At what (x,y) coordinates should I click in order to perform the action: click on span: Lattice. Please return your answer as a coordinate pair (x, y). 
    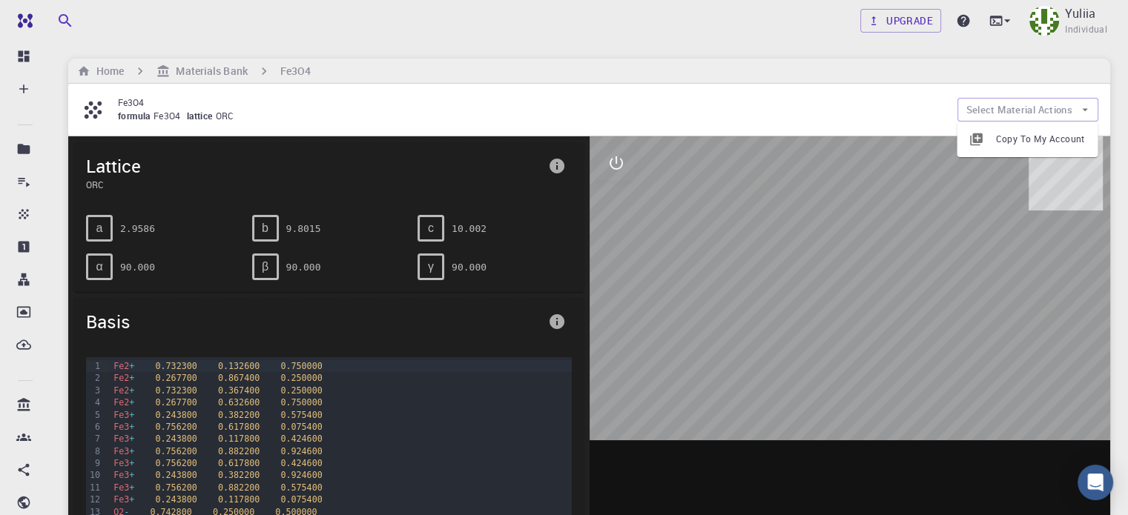
    Looking at the image, I should click on (314, 166).